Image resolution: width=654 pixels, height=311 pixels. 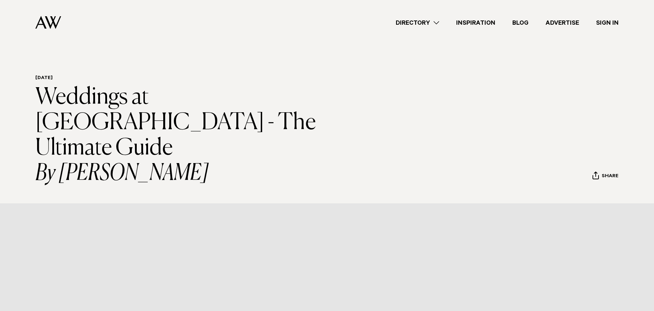 I want to click on a: Inspiration, so click(x=475, y=23).